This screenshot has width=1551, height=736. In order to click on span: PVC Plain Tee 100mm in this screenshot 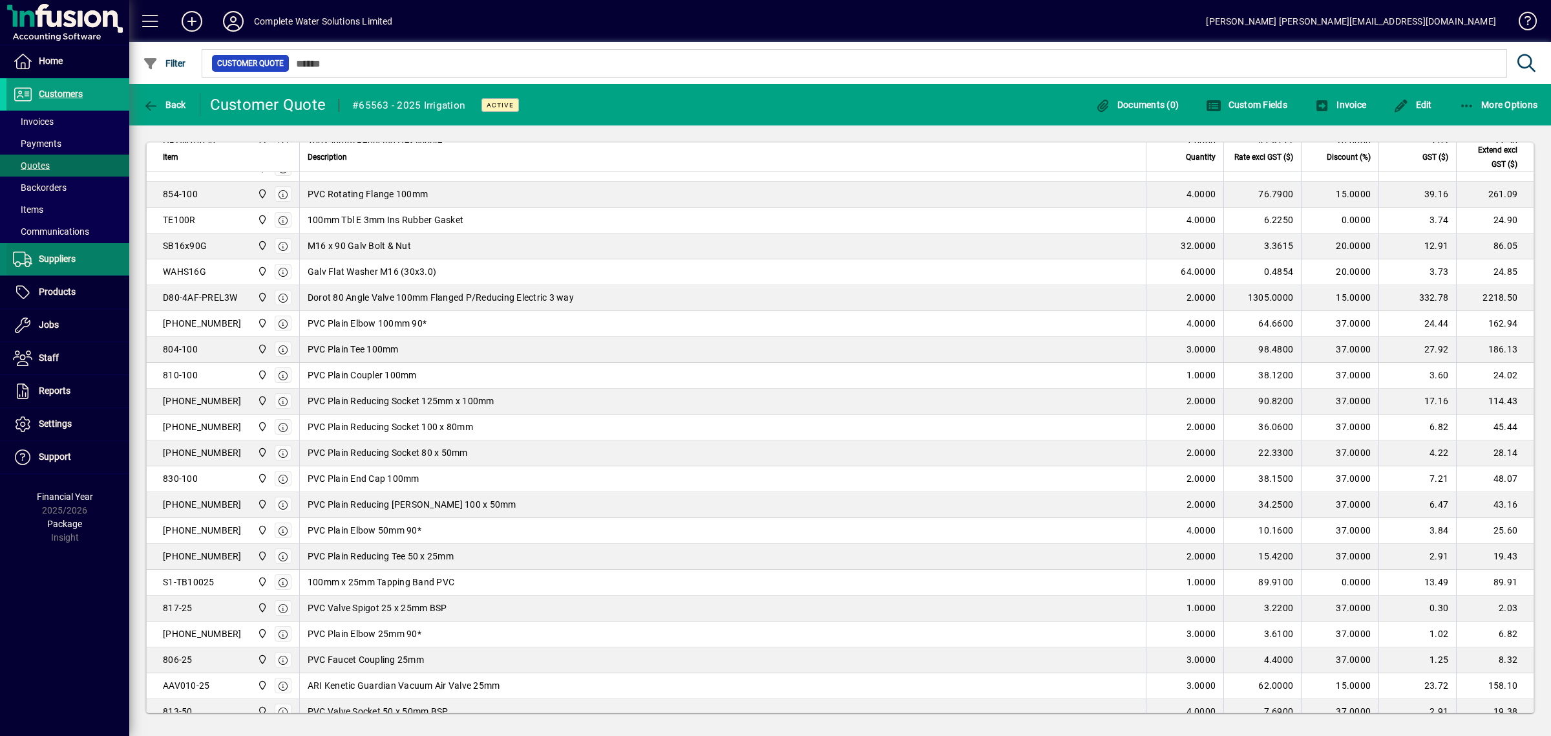, I will do `click(353, 349)`.